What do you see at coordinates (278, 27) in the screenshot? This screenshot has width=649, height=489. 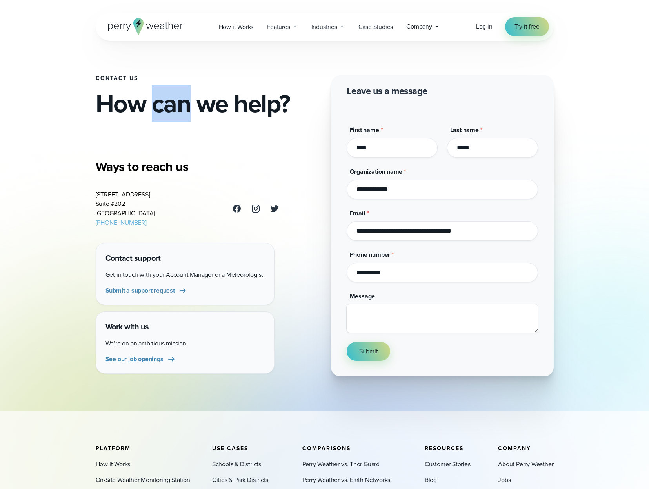 I see `span: Features` at bounding box center [278, 27].